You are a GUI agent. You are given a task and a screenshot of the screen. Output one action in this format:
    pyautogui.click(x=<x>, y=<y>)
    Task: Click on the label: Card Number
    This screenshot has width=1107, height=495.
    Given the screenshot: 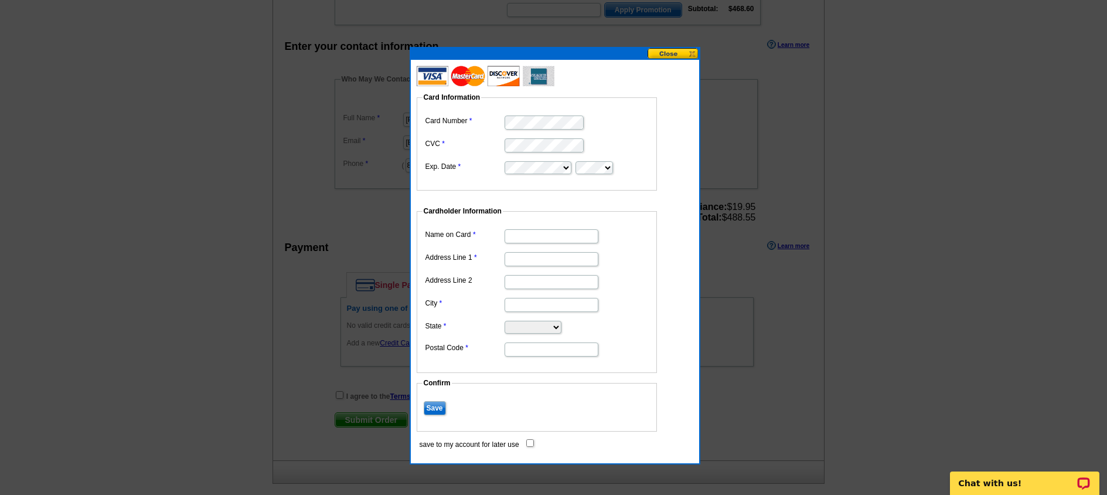 What is the action you would take?
    pyautogui.click(x=464, y=121)
    